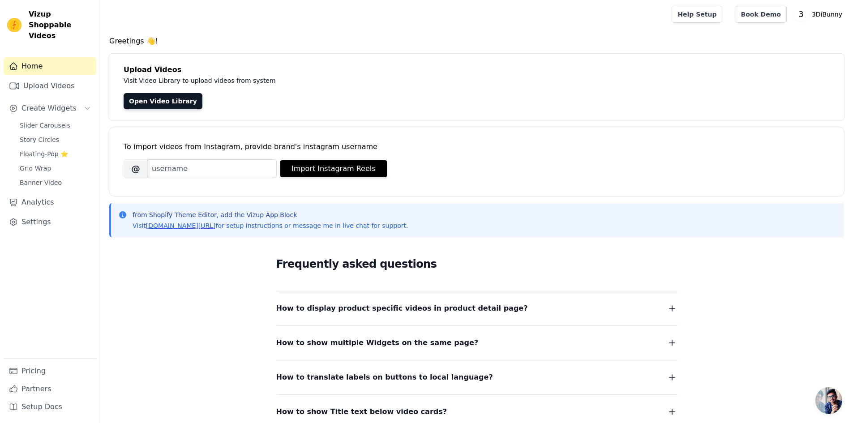  Describe the element at coordinates (477, 343) in the screenshot. I see `button: How to show multiple Widgets on the same page?` at that location.